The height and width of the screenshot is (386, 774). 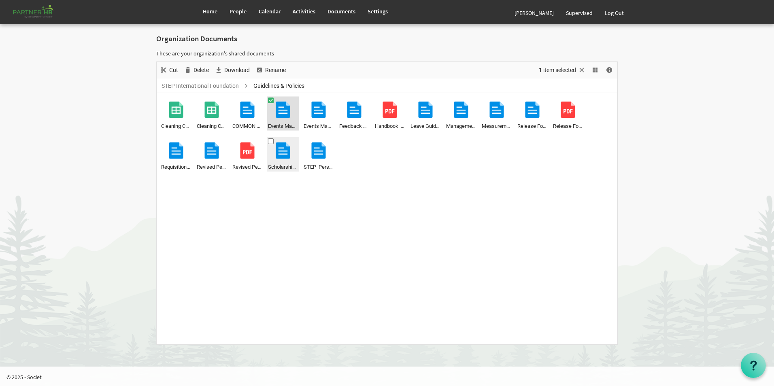 What do you see at coordinates (176, 126) in the screenshot?
I see `span: Cleaning Checklist_Admin_2021.xlsx` at bounding box center [176, 126].